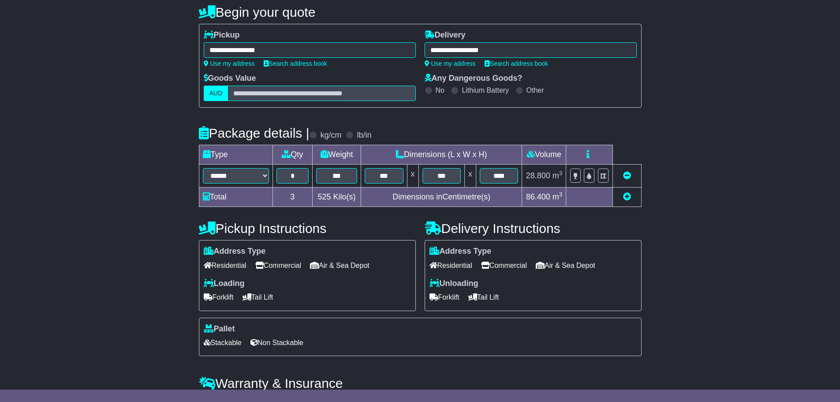 Image resolution: width=840 pixels, height=402 pixels. I want to click on span: 86.400, so click(538, 197).